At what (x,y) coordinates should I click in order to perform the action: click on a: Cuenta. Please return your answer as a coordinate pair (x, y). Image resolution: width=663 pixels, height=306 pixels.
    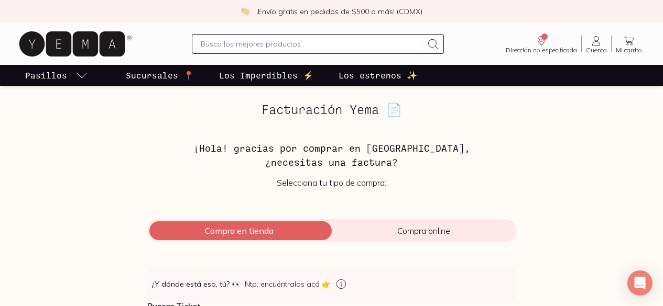
    Looking at the image, I should click on (596, 44).